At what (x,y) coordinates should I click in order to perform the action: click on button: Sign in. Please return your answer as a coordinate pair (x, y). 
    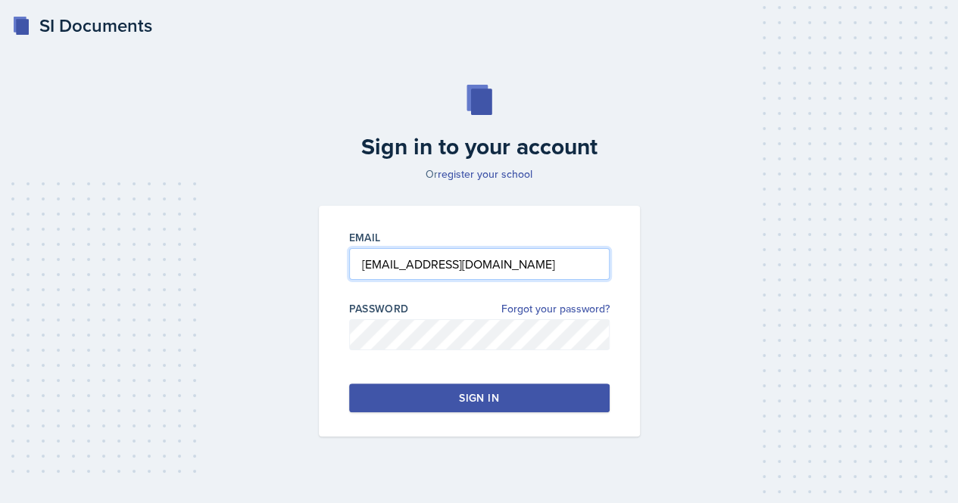
    Looking at the image, I should click on (479, 398).